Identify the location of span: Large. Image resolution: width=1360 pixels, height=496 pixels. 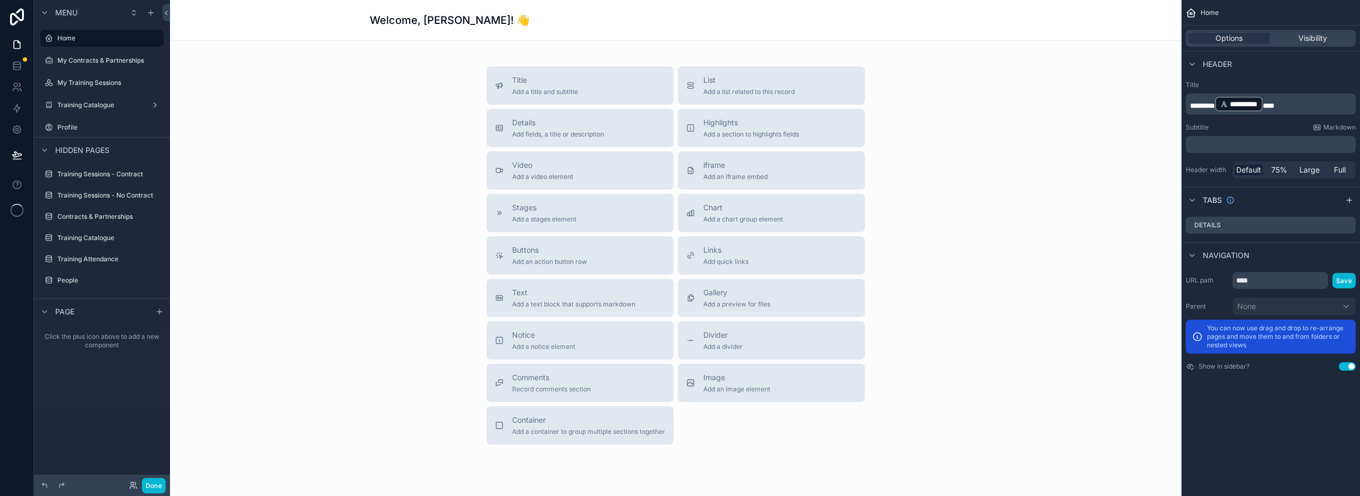
(1310, 170).